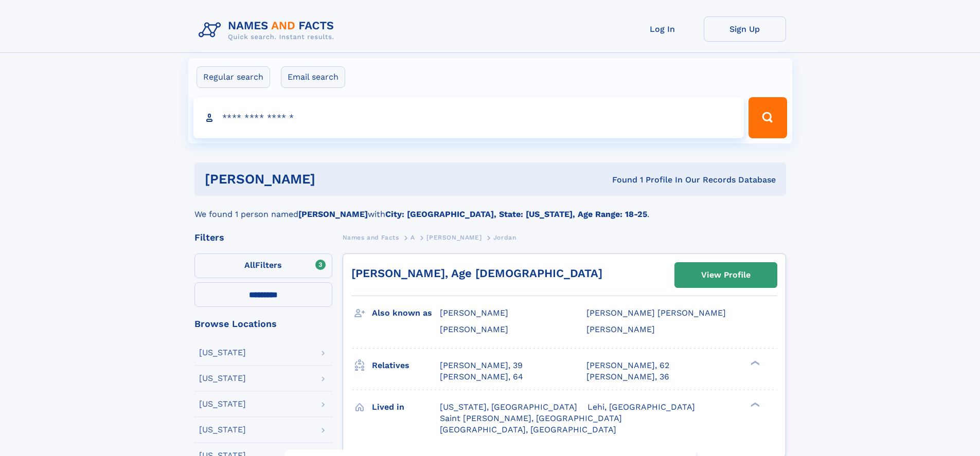 The image size is (980, 456). What do you see at coordinates (263, 324) in the screenshot?
I see `div: Browse Locations` at bounding box center [263, 324].